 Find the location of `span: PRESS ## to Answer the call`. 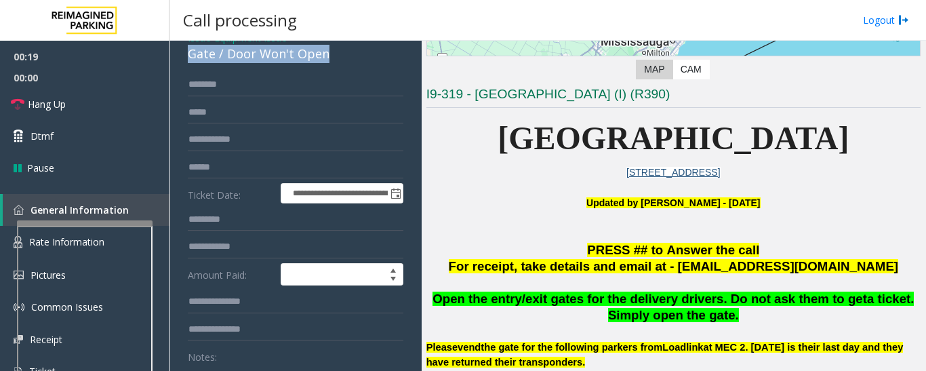

span: PRESS ## to Answer the call is located at coordinates (673, 250).